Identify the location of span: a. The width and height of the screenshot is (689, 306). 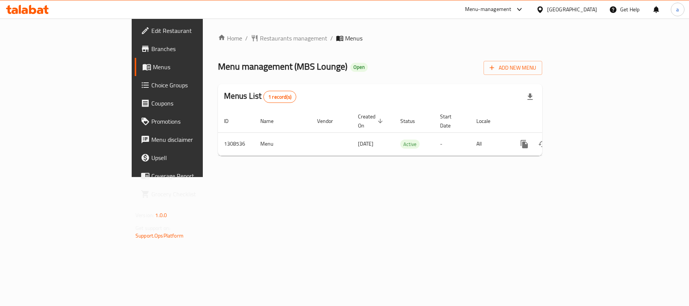
(678, 9).